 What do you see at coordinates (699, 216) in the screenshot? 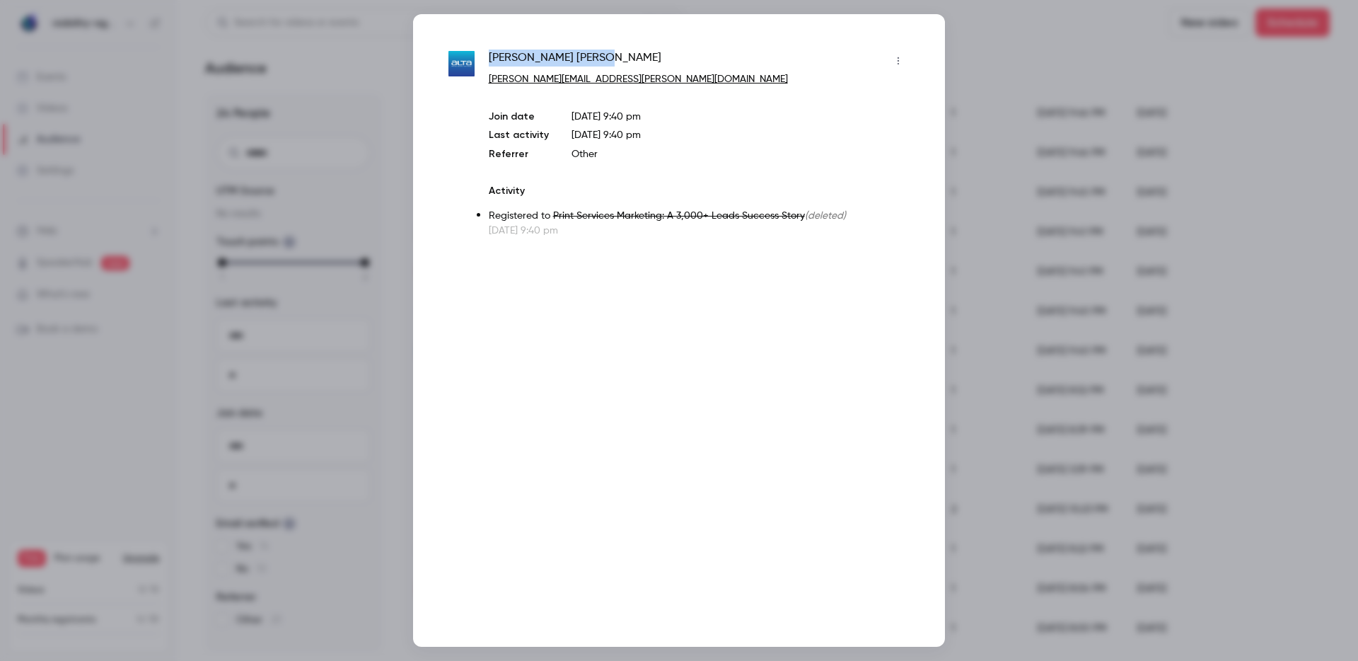
I see `p: Registered to` at bounding box center [699, 216].